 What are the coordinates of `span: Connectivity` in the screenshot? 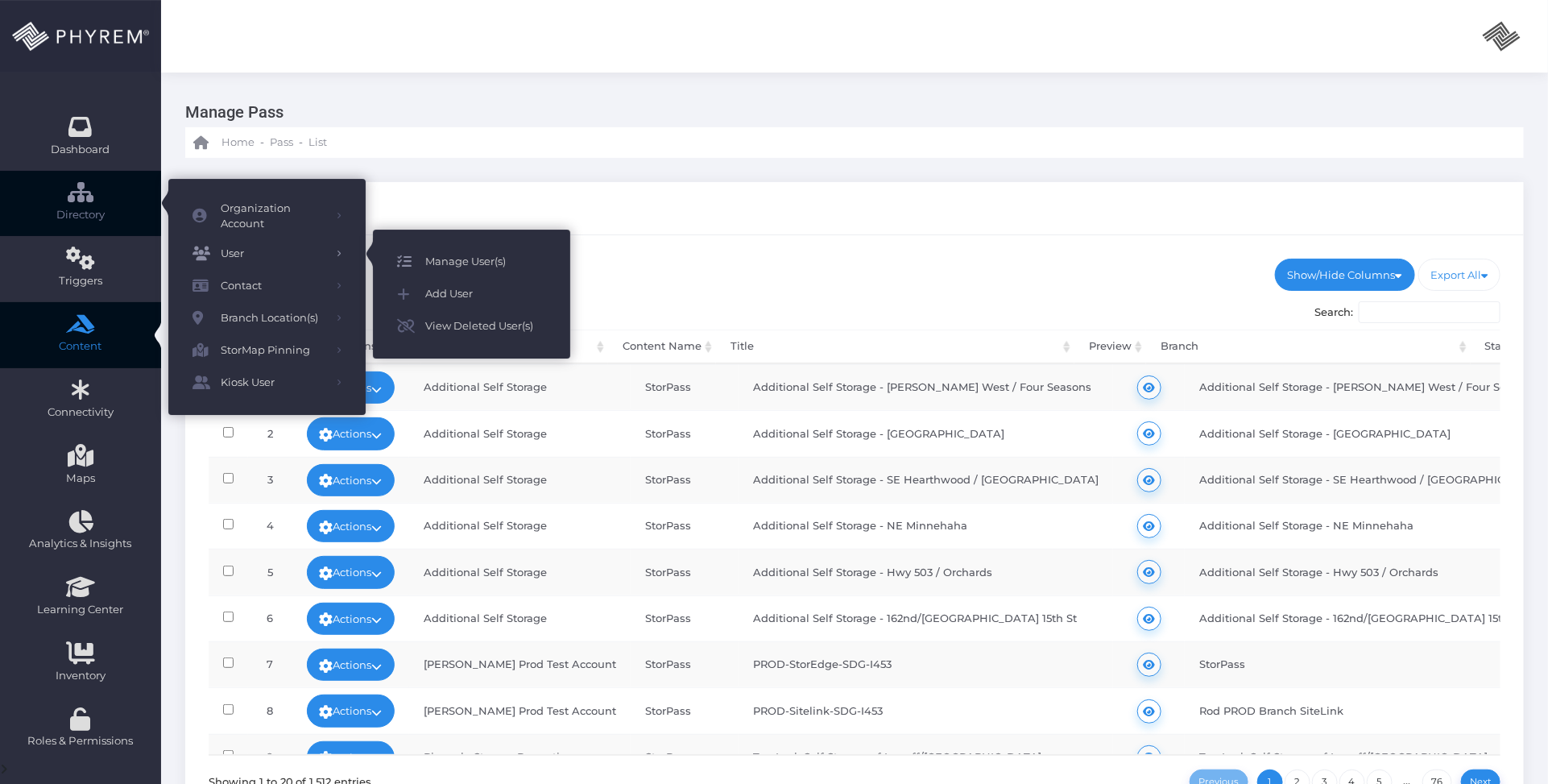 It's located at (81, 412).